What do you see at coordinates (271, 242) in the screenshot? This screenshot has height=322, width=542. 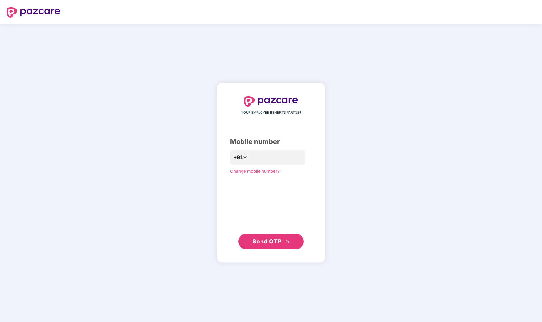 I see `button: Send OTPdouble-right` at bounding box center [271, 242].